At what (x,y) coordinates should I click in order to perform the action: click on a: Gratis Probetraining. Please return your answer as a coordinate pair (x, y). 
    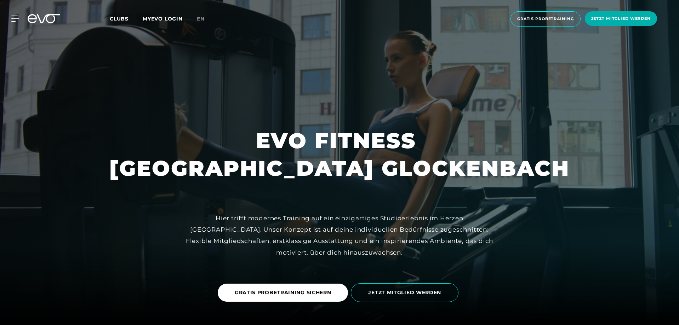
    Looking at the image, I should click on (545, 19).